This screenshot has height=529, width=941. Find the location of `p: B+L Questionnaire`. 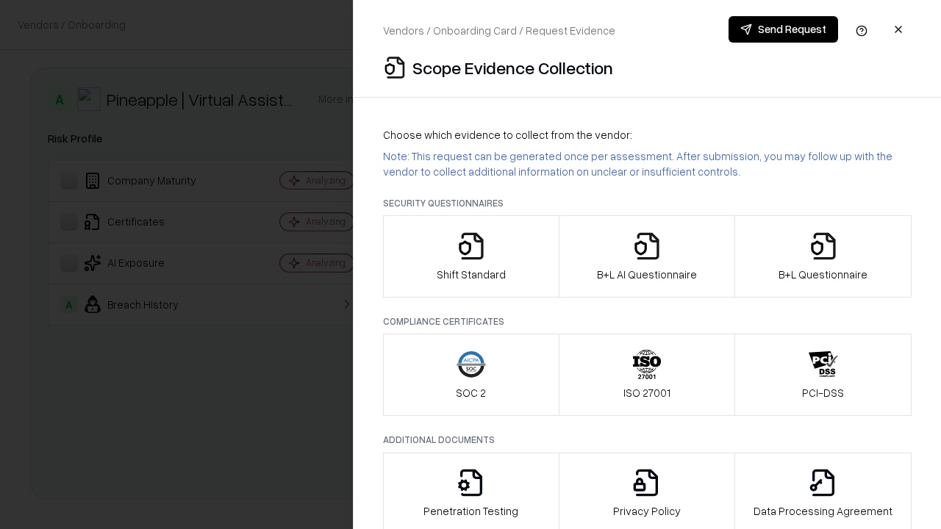

p: B+L Questionnaire is located at coordinates (823, 274).